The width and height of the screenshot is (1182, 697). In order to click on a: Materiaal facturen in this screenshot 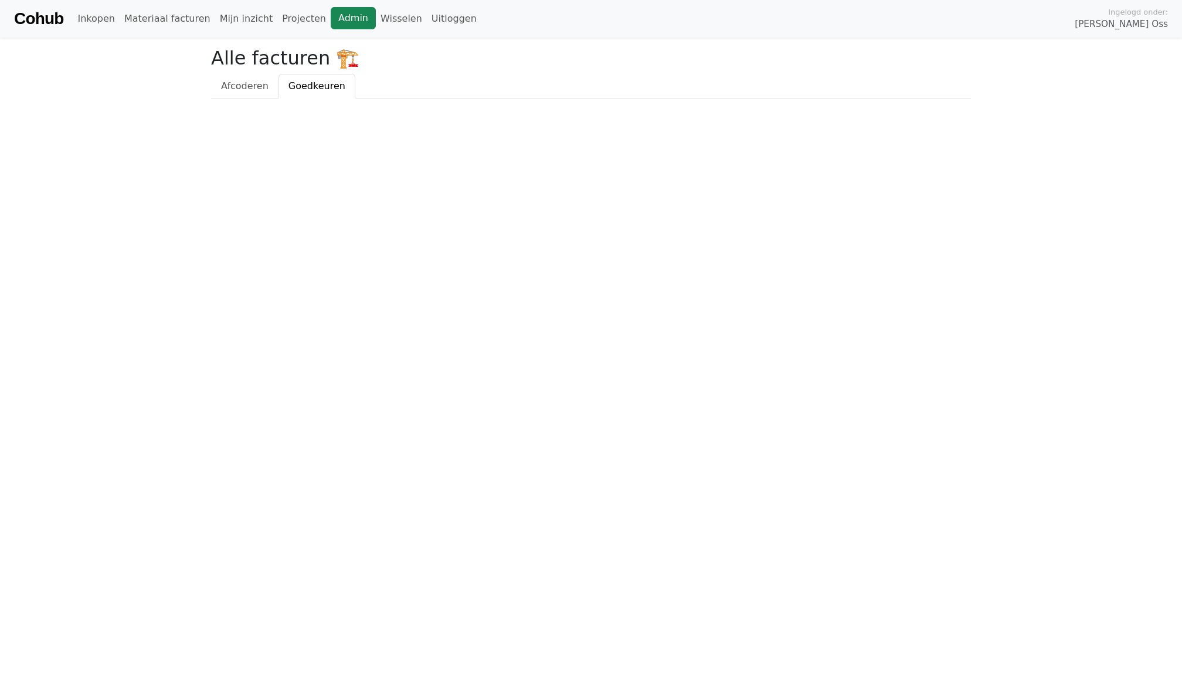, I will do `click(167, 19)`.